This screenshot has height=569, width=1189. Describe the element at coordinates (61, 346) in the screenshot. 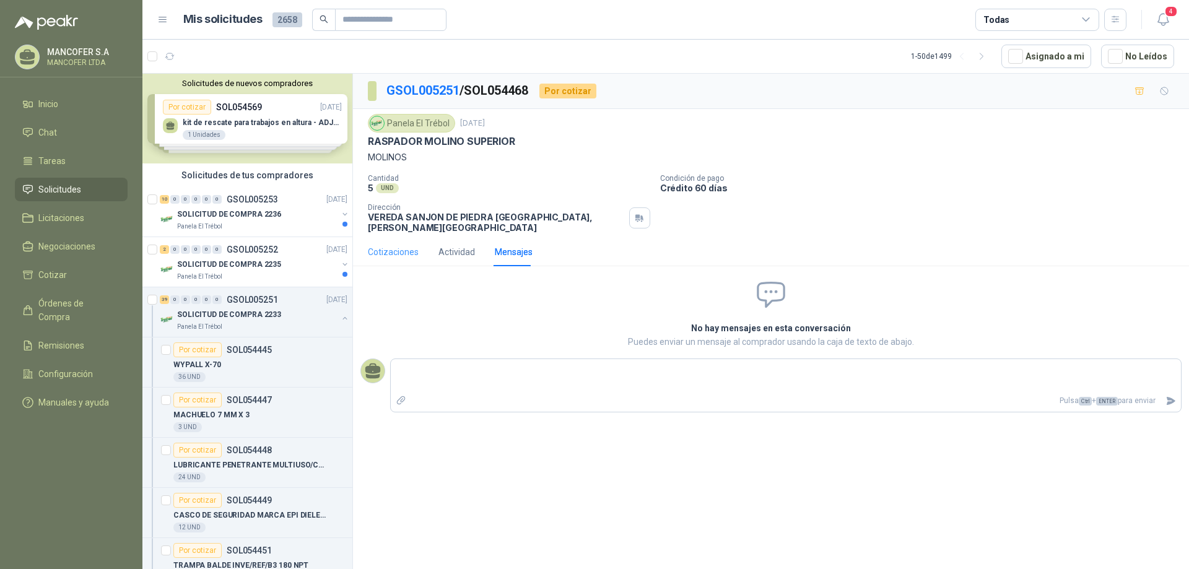

I see `span: Remisiones` at that location.